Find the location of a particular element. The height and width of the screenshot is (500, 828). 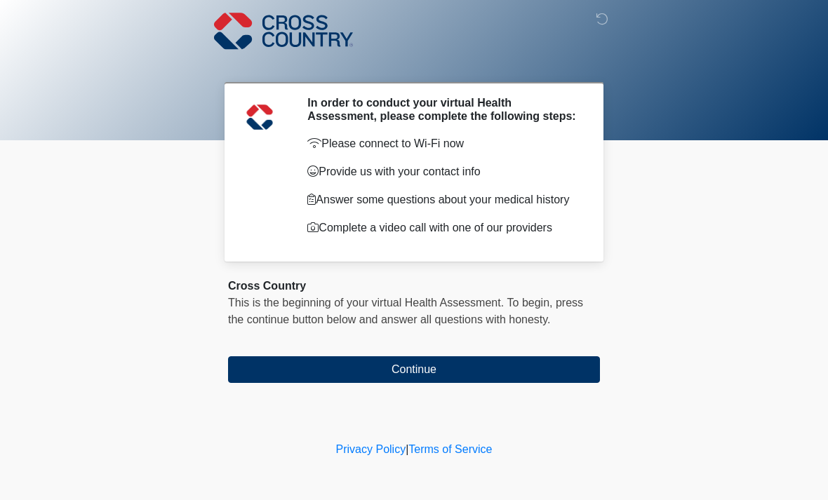

div: Cross Country is located at coordinates (414, 286).